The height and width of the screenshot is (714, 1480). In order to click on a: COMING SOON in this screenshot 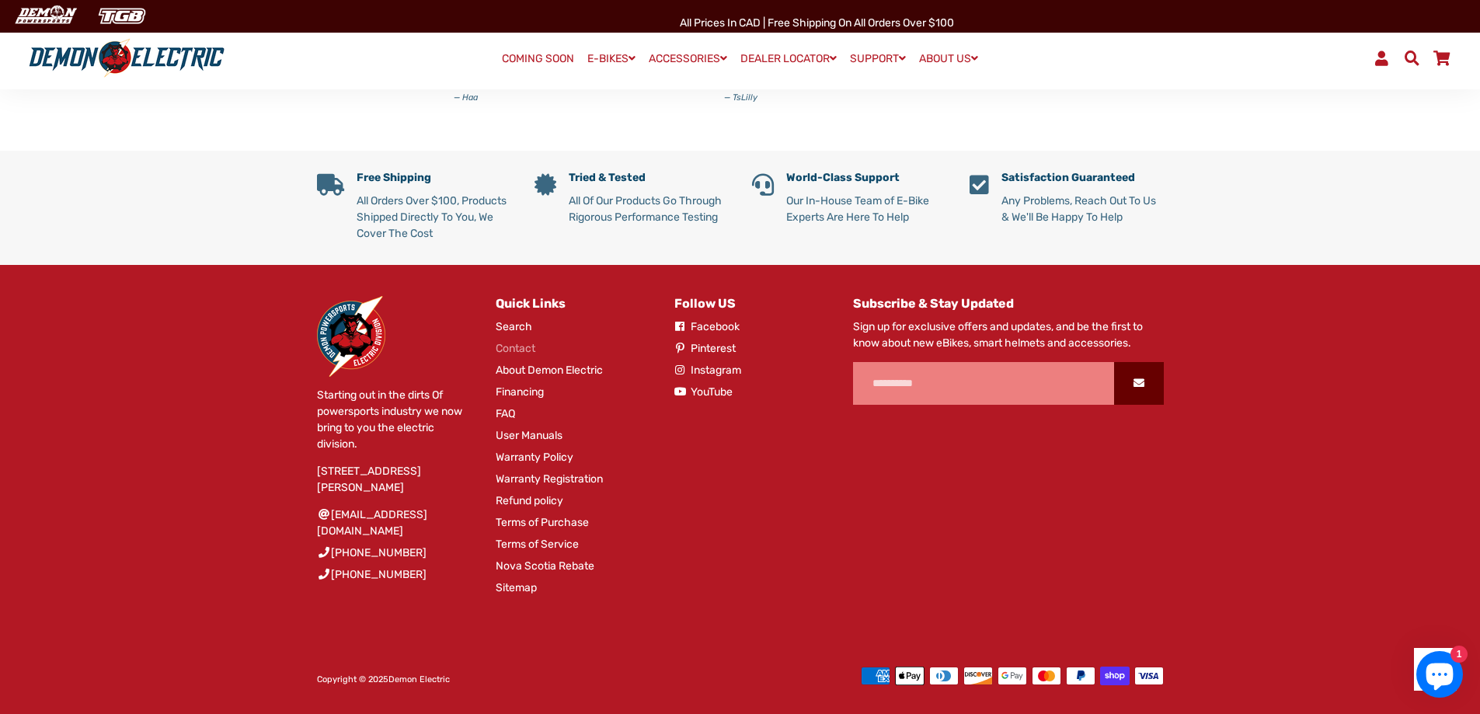, I will do `click(538, 59)`.